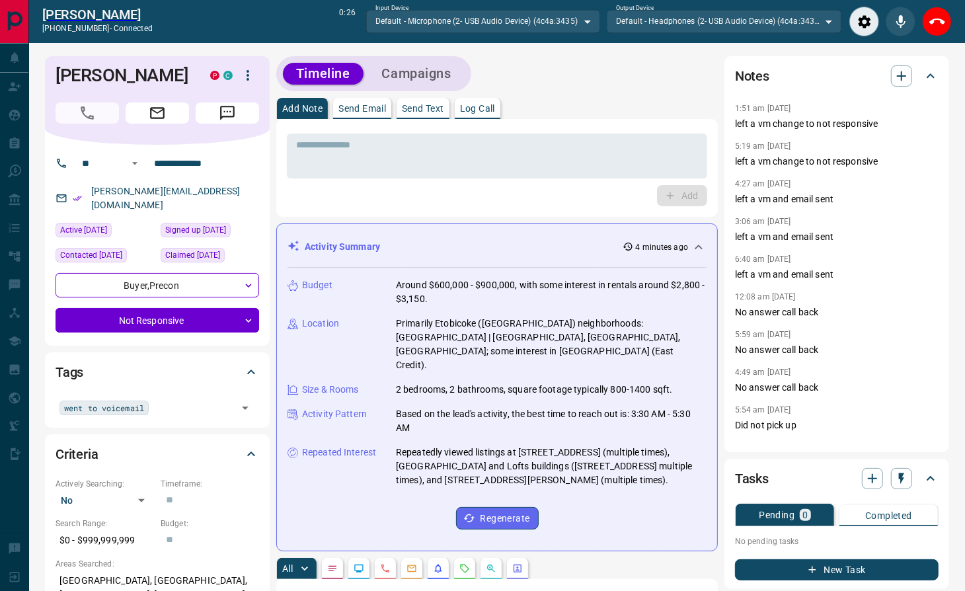  Describe the element at coordinates (837, 76) in the screenshot. I see `div: Notes` at that location.